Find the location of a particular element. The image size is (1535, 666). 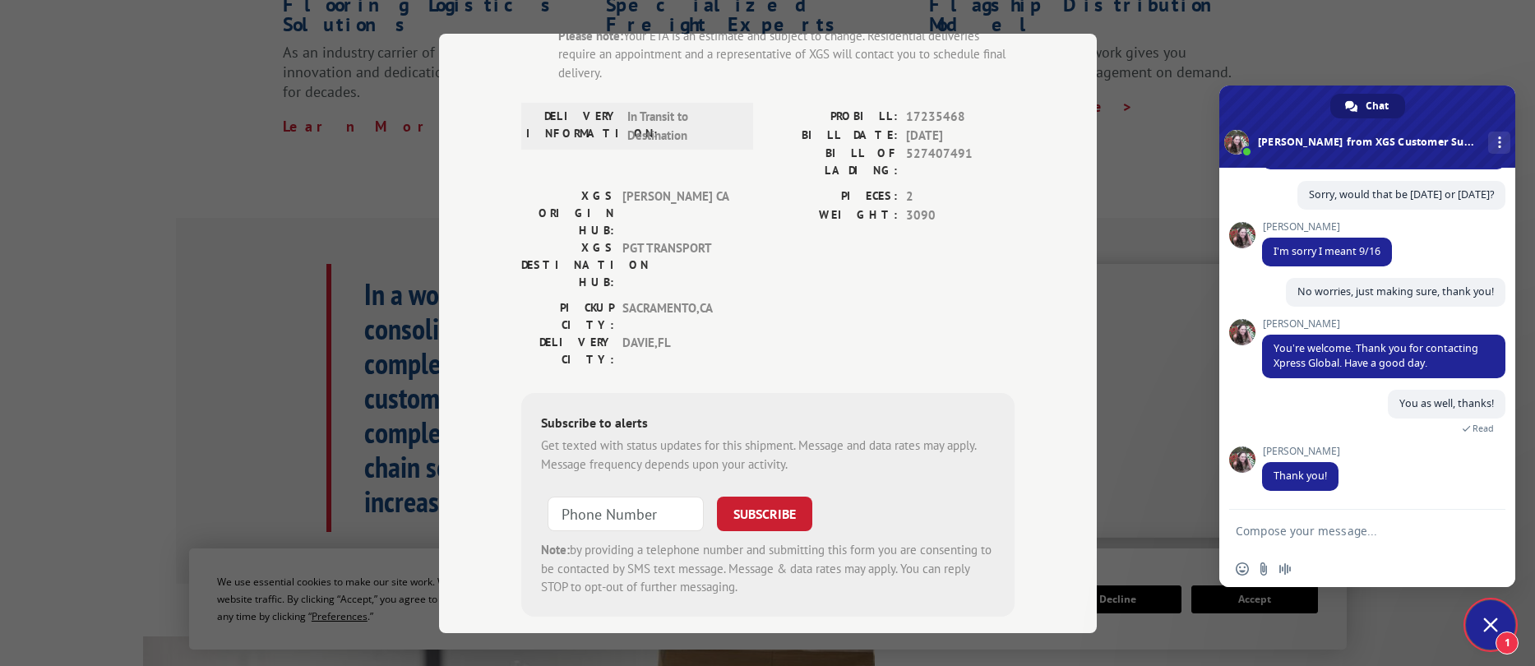

span: You’re welcome. Thank you for contacting Xpress Global. Have a good day. is located at coordinates (1376, 355).